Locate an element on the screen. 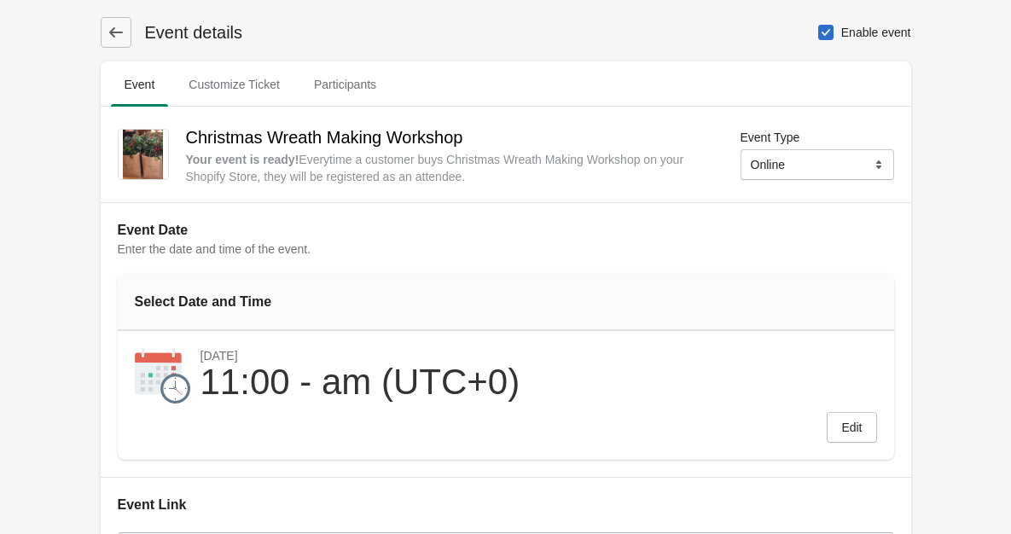 The width and height of the screenshot is (1011, 534). div: Select Date and Time is located at coordinates (246, 302).